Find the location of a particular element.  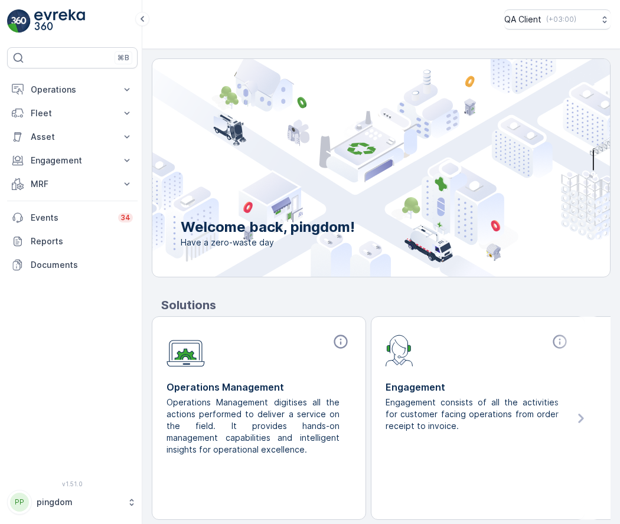

a: Events34 is located at coordinates (72, 218).